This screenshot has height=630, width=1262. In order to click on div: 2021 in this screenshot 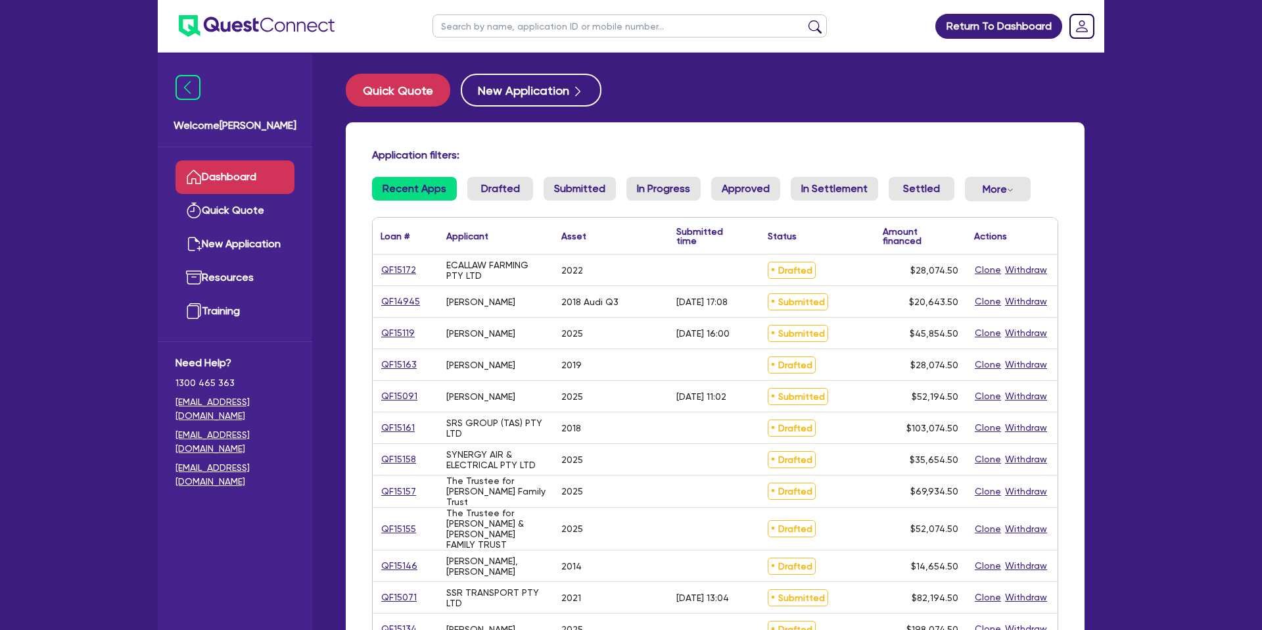, I will do `click(571, 598)`.